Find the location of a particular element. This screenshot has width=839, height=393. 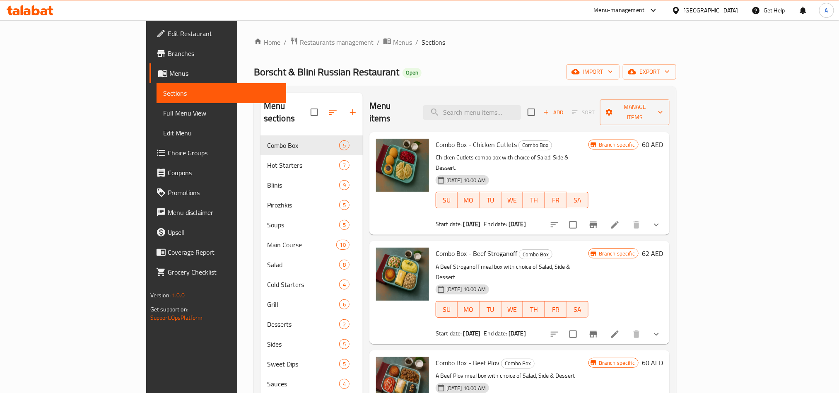

div: Open is located at coordinates (412, 73).